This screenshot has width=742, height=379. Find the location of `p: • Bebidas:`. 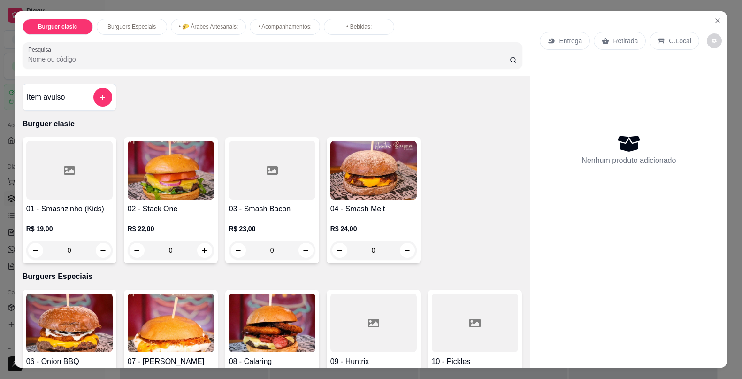

p: • Bebidas: is located at coordinates (359, 27).